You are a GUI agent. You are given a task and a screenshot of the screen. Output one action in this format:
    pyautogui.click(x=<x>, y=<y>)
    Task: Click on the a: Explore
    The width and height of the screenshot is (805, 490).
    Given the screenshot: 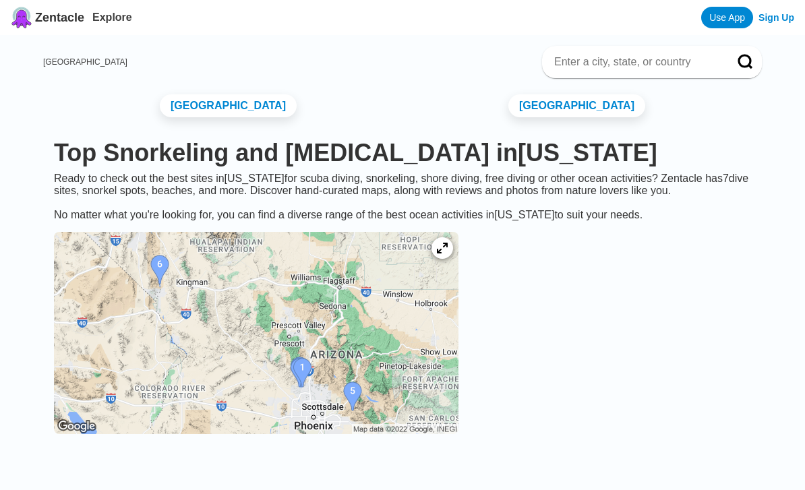 What is the action you would take?
    pyautogui.click(x=112, y=17)
    